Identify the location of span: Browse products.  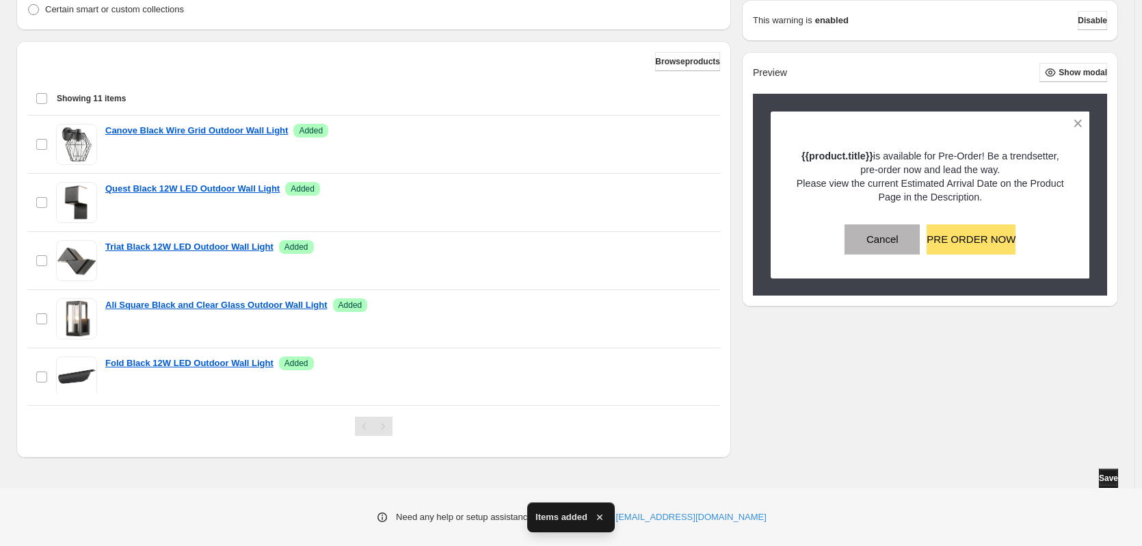
(687, 62).